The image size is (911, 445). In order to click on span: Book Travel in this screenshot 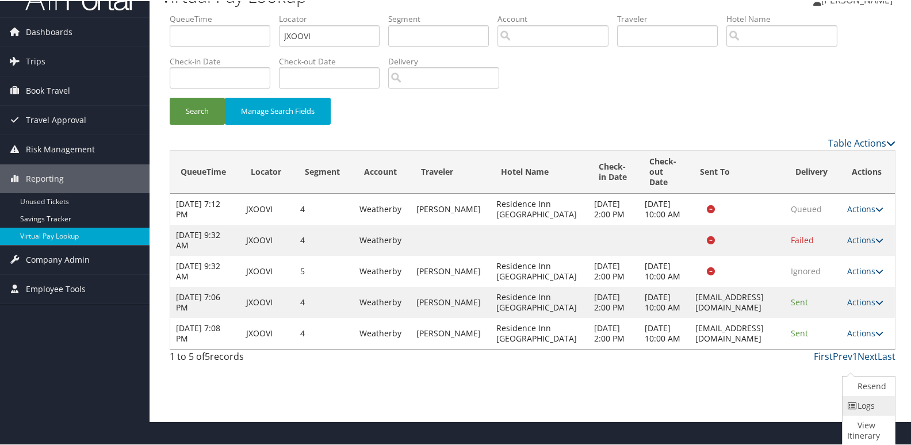, I will do `click(48, 90)`.